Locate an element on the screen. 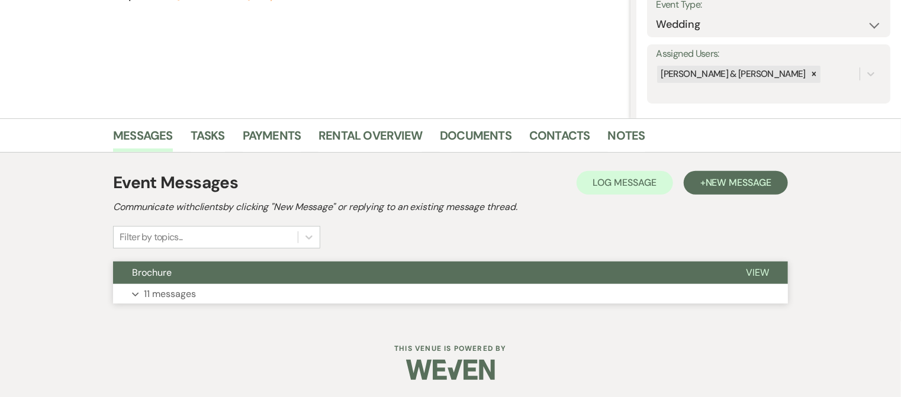 Image resolution: width=901 pixels, height=397 pixels. span: Brochure is located at coordinates (152, 272).